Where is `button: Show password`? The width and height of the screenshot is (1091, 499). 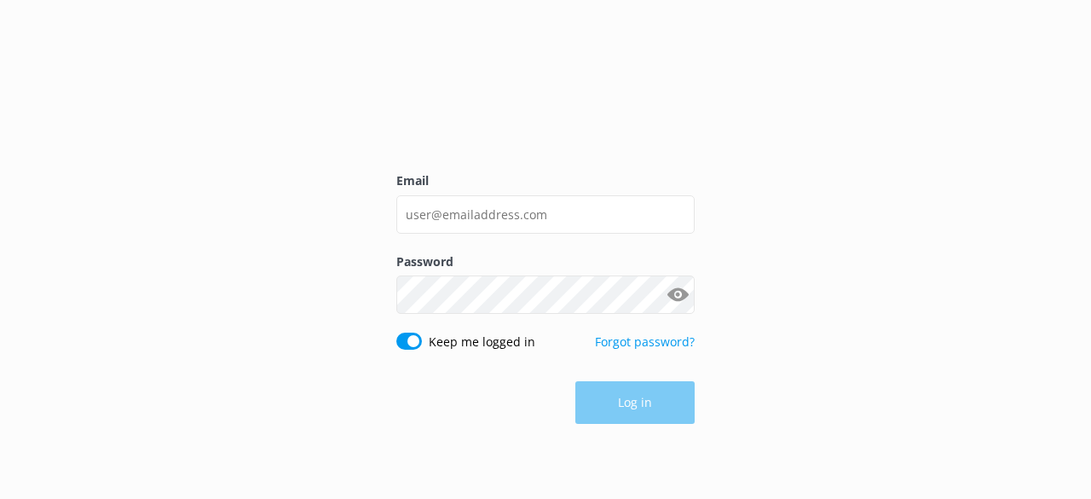 button: Show password is located at coordinates (678, 295).